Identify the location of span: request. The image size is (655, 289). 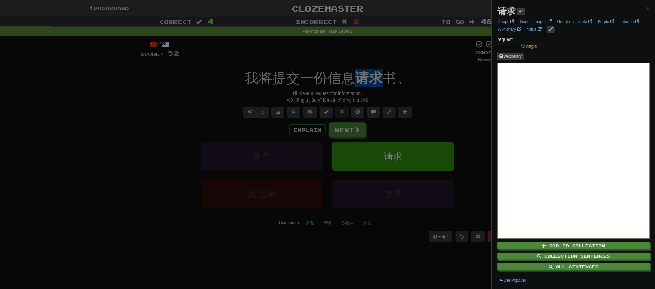
(505, 39).